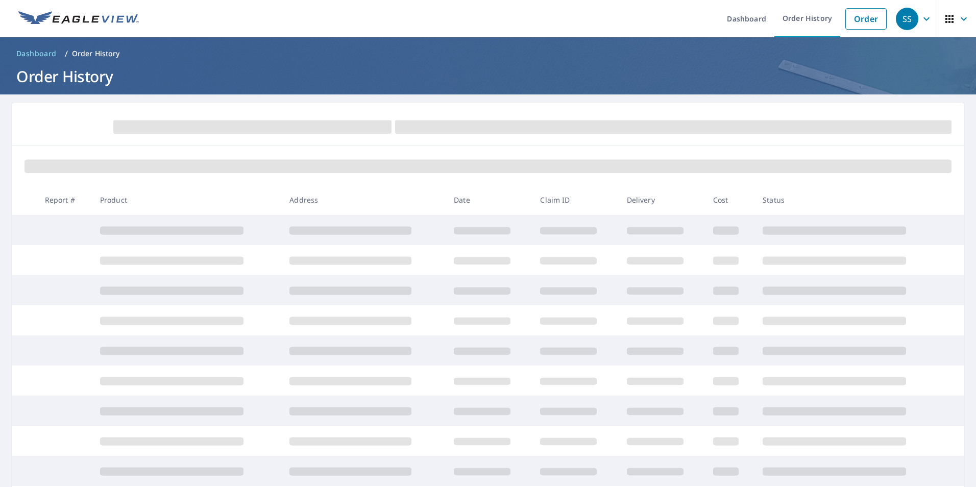  Describe the element at coordinates (96, 54) in the screenshot. I see `p: Order History` at that location.